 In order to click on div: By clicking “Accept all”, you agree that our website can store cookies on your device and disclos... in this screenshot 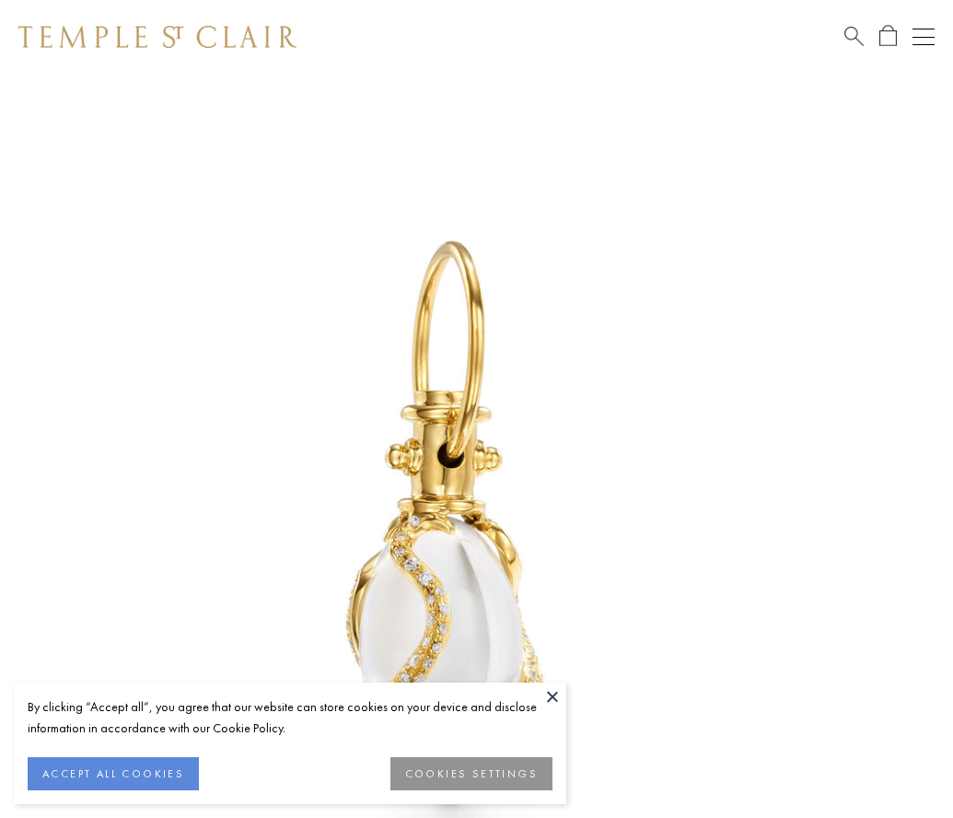, I will do `click(290, 718)`.